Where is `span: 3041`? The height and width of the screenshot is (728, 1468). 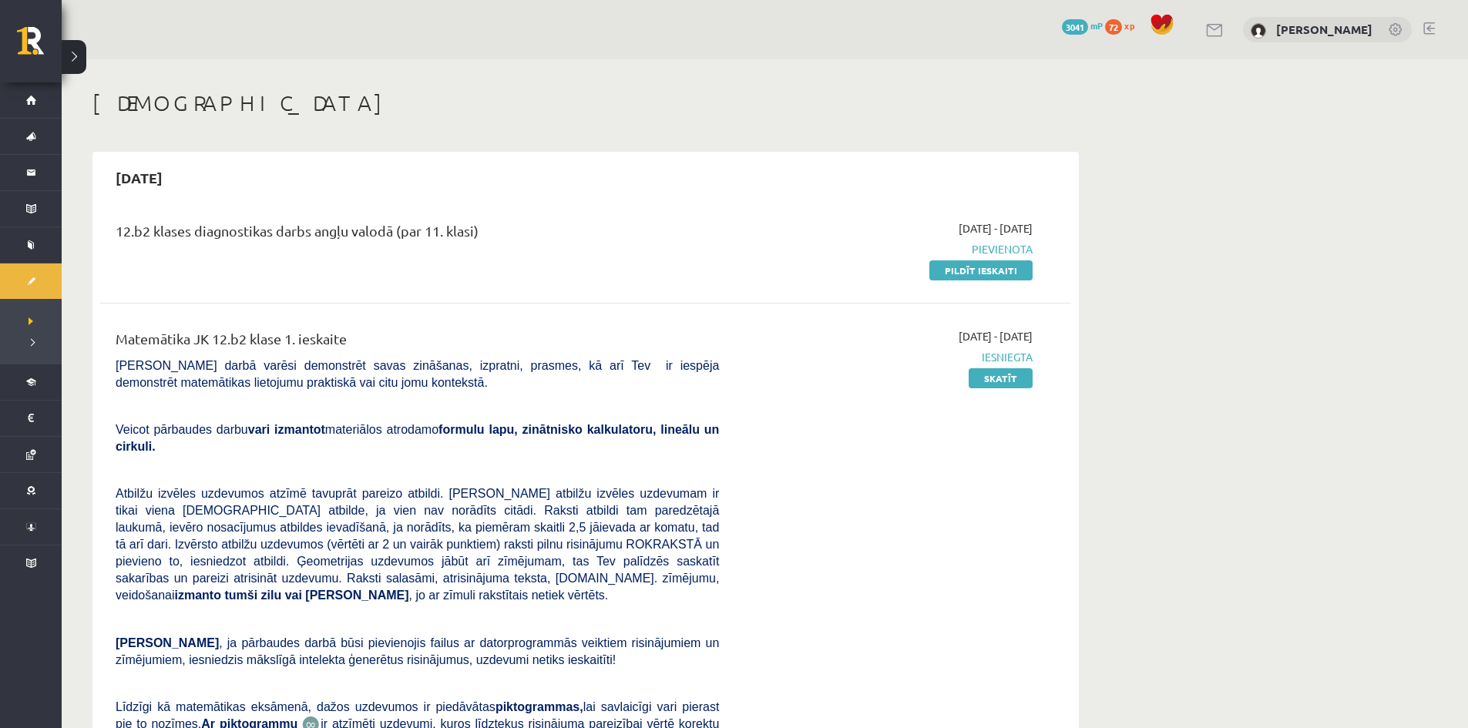
span: 3041 is located at coordinates (1075, 27).